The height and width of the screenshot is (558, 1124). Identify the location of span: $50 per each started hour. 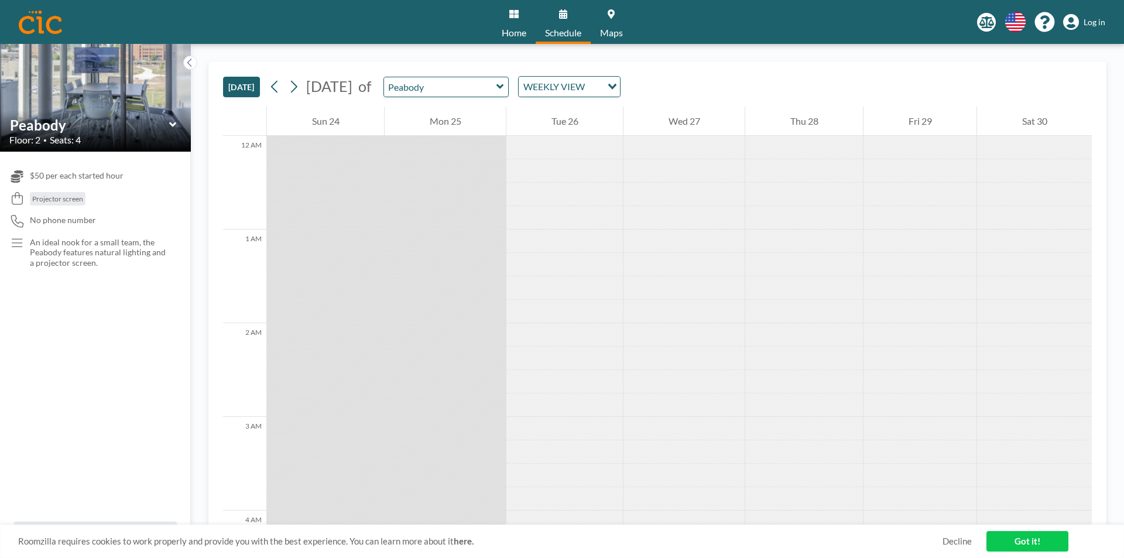
(77, 176).